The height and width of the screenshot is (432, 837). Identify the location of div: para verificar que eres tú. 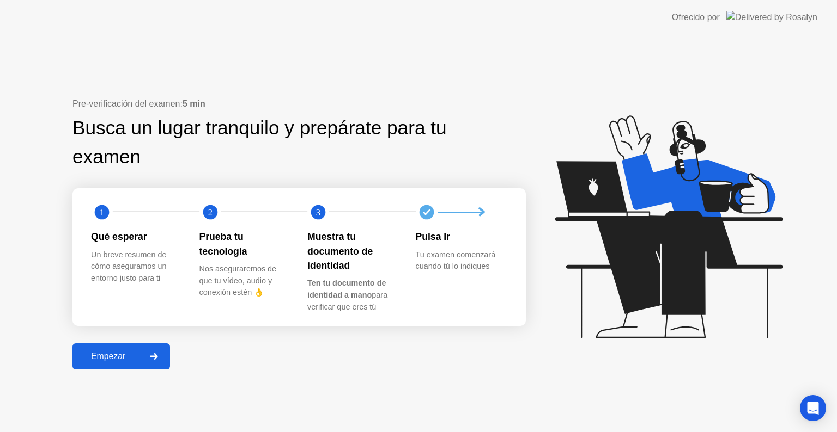
(352, 295).